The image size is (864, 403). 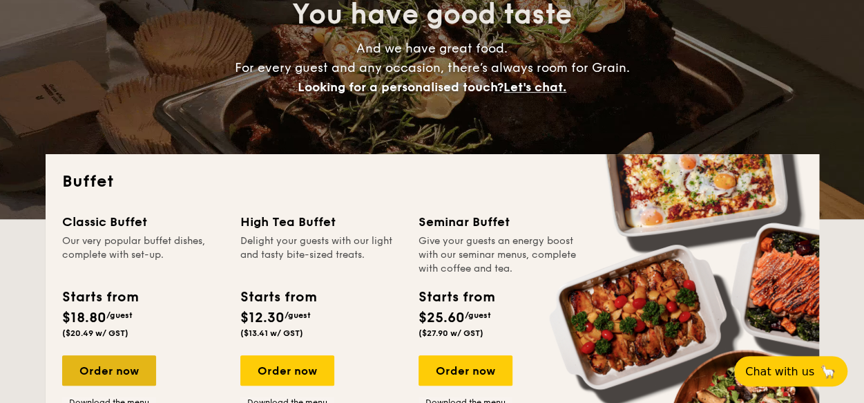 What do you see at coordinates (271, 333) in the screenshot?
I see `span: ($13.41 w/ GST)` at bounding box center [271, 333].